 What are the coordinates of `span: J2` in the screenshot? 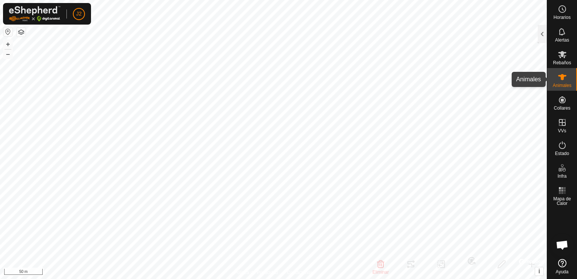 It's located at (79, 14).